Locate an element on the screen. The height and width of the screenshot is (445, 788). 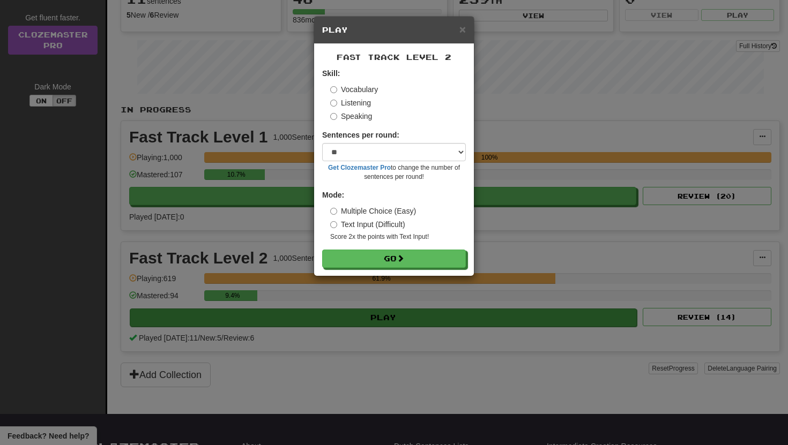
label: Text Input (Difficult) is located at coordinates (368, 225).